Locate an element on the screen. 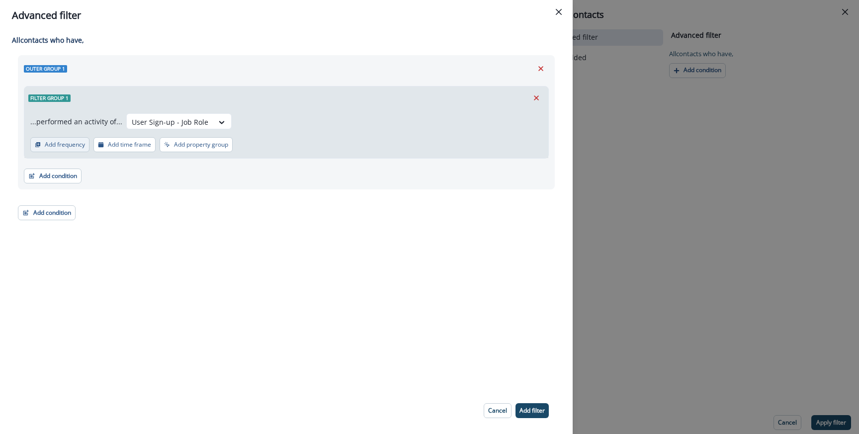  button: Add property group is located at coordinates (196, 145).